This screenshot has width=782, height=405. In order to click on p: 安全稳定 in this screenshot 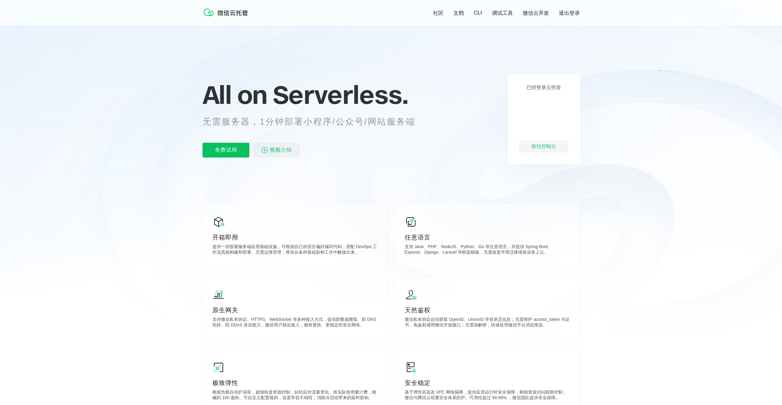, I will do `click(487, 383)`.